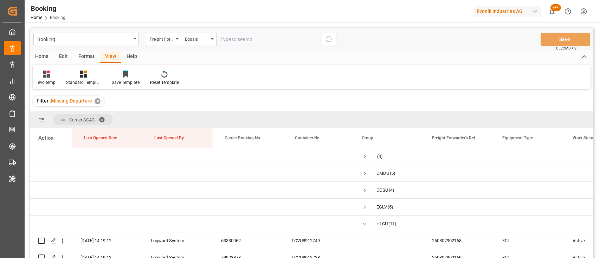 The height and width of the screenshot is (258, 600). I want to click on div: CMDU, so click(383, 174).